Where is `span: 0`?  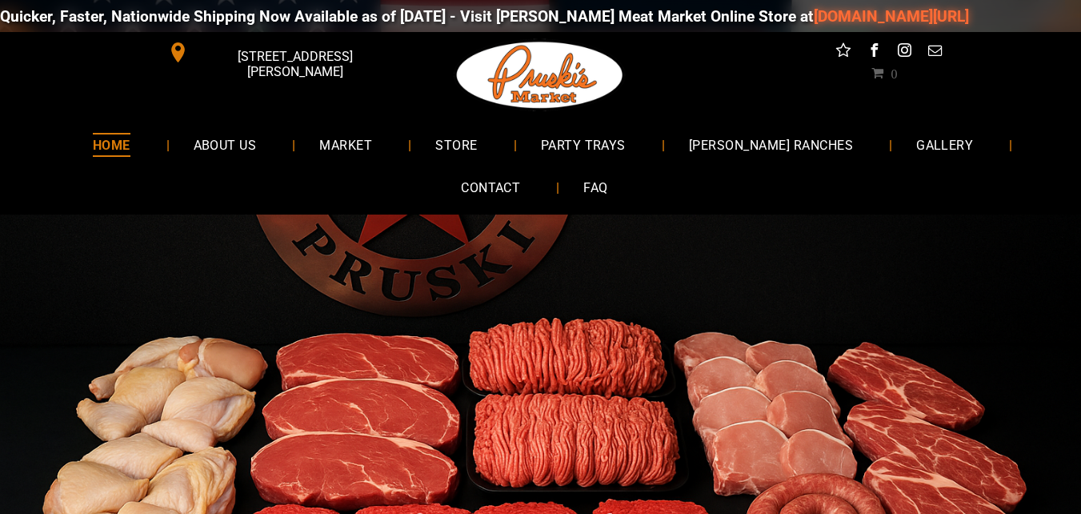
span: 0 is located at coordinates (894, 73).